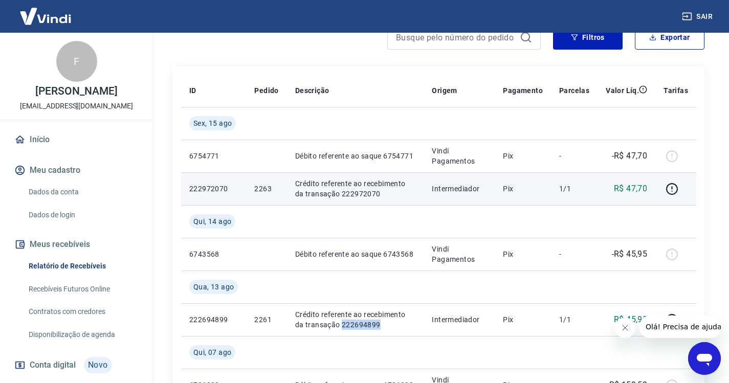  Describe the element at coordinates (77, 61) in the screenshot. I see `div: F` at that location.